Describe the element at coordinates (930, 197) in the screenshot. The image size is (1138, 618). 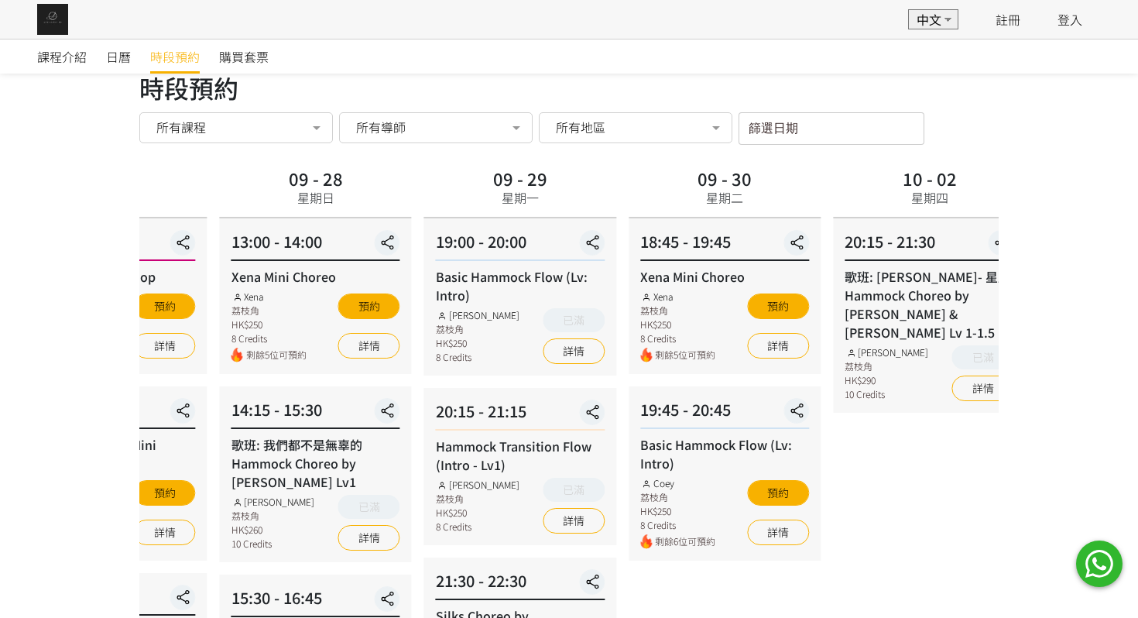
I see `div: 星期四` at that location.